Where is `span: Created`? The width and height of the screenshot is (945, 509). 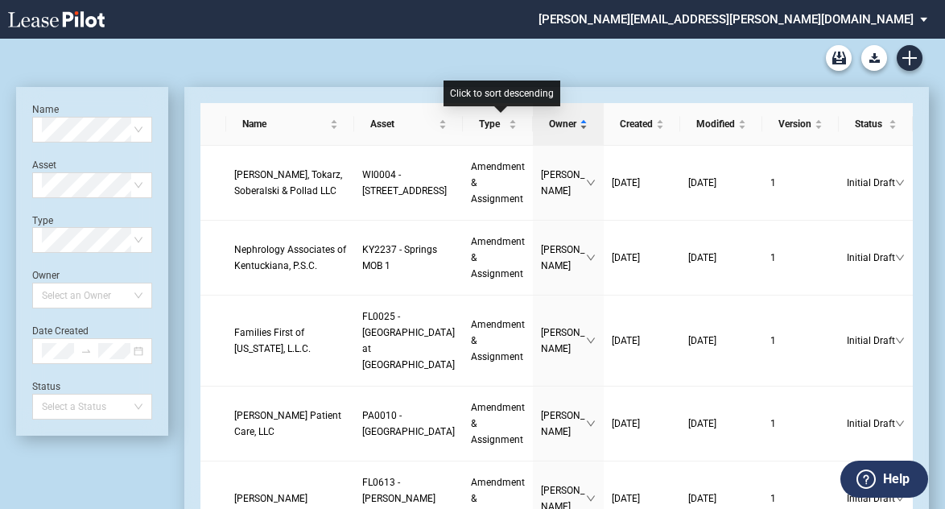
span: Created is located at coordinates (636, 124).